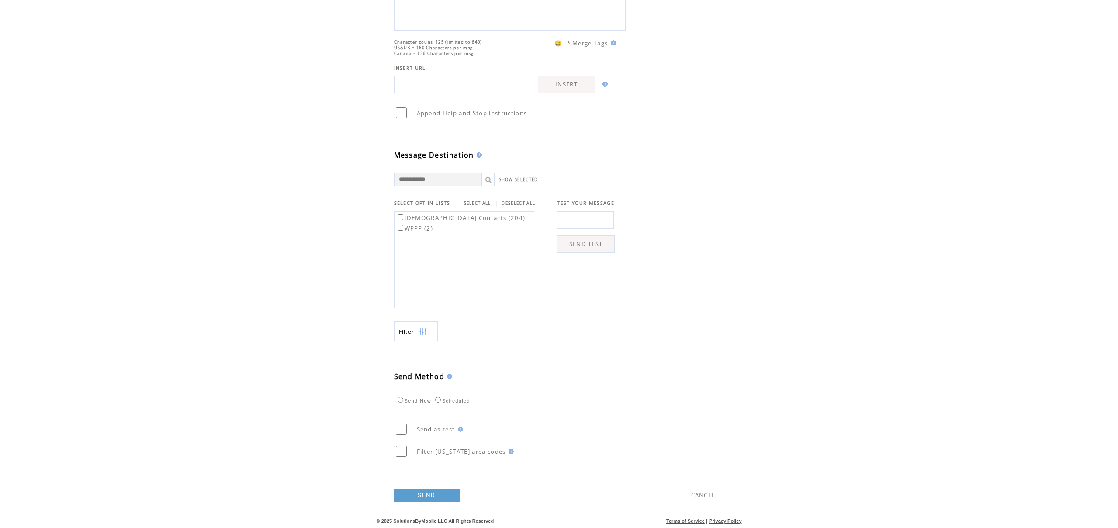 The image size is (1118, 528). What do you see at coordinates (567, 84) in the screenshot?
I see `a: INSERT` at bounding box center [567, 84].